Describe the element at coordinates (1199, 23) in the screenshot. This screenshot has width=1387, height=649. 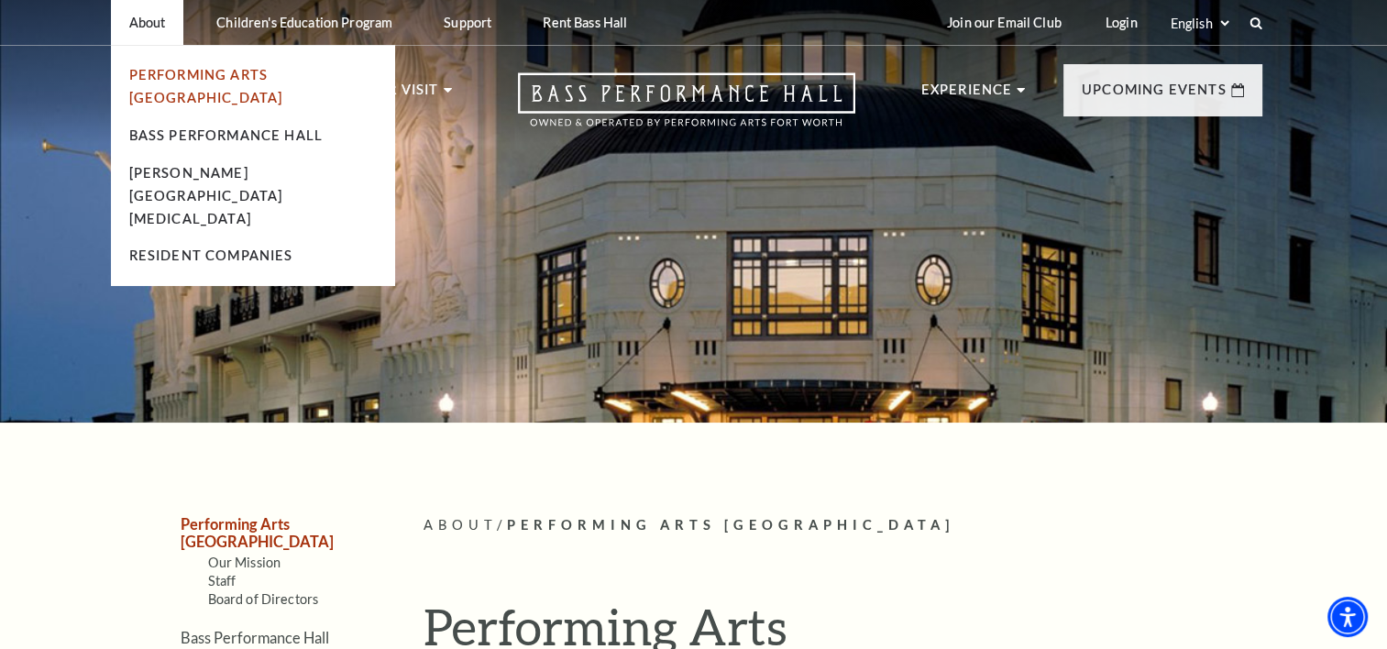
I see `select: Select:` at that location.